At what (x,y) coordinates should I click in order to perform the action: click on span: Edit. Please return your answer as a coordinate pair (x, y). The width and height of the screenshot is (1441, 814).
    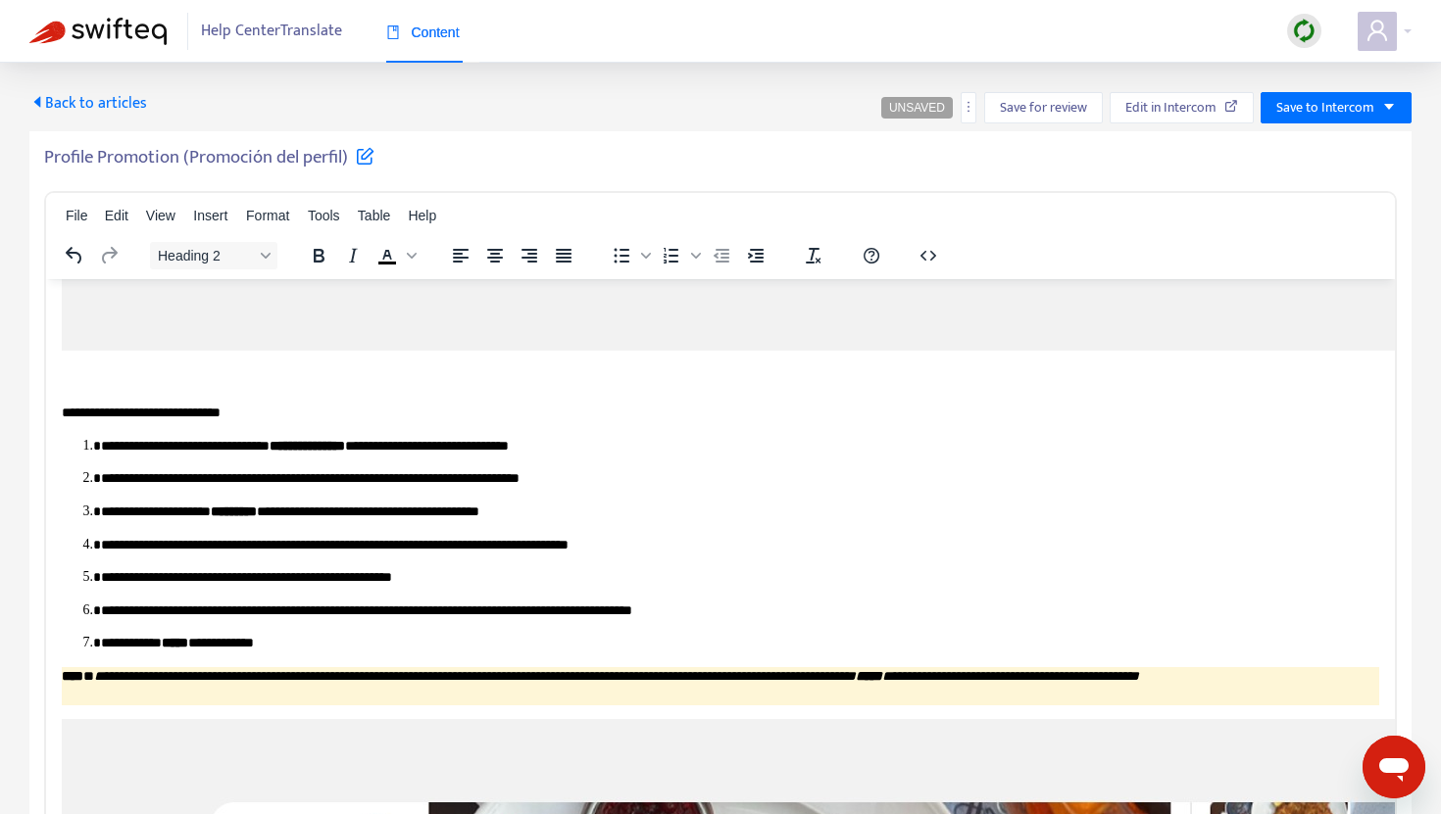
    Looking at the image, I should click on (117, 216).